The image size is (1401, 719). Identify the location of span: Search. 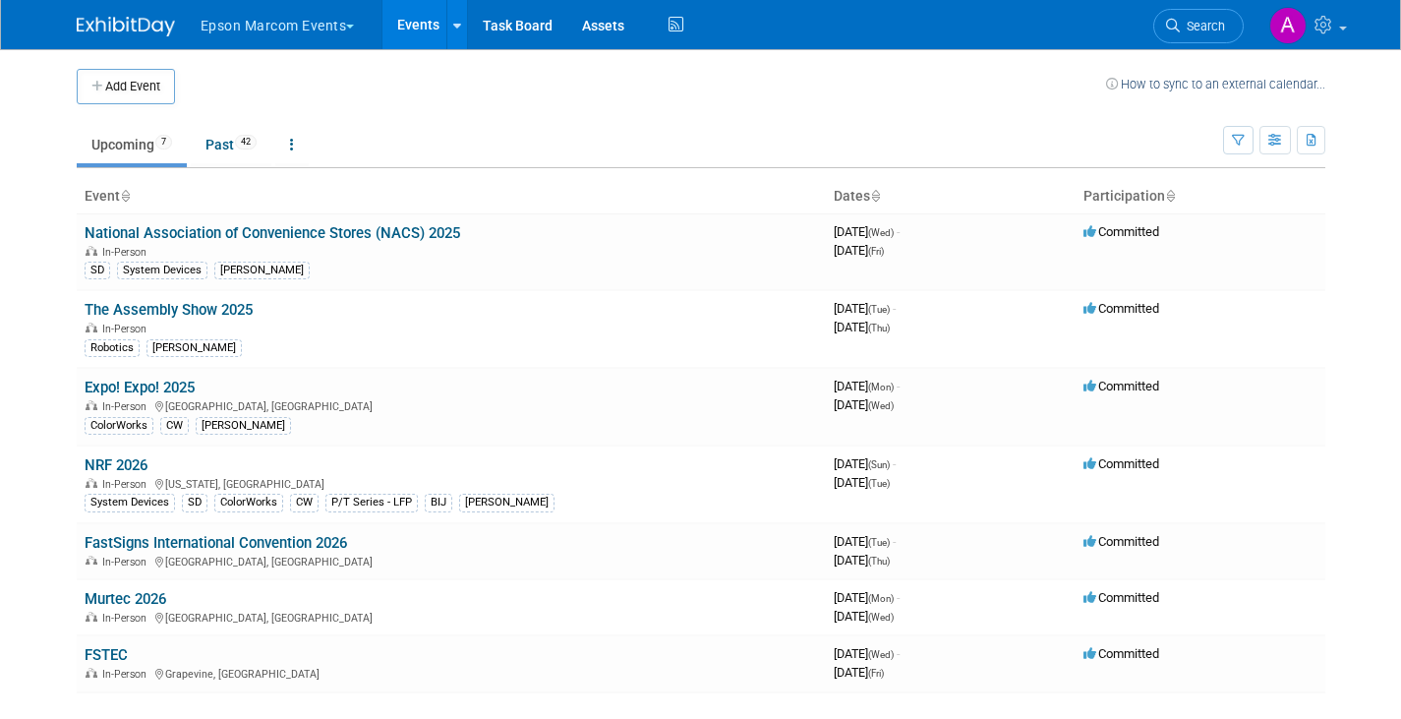
(1202, 26).